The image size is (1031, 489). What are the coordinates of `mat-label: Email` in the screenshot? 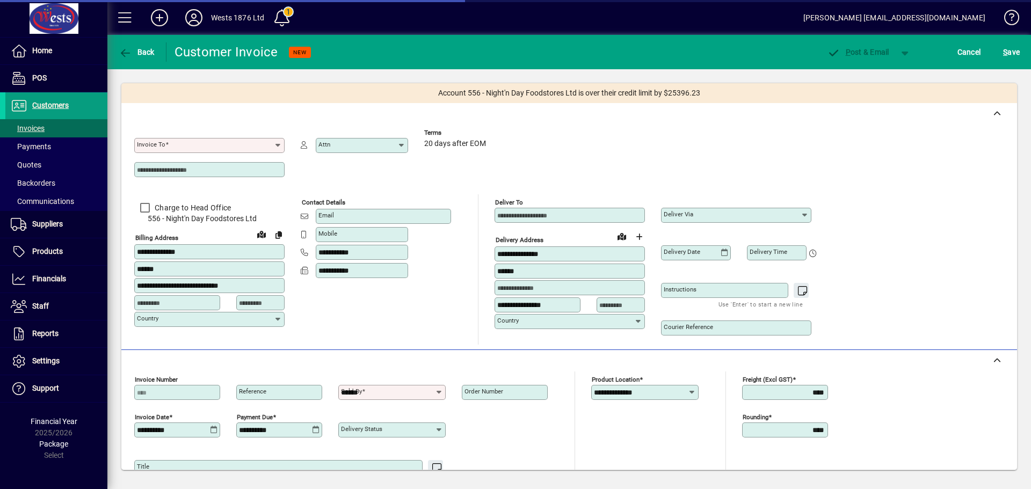 It's located at (326, 215).